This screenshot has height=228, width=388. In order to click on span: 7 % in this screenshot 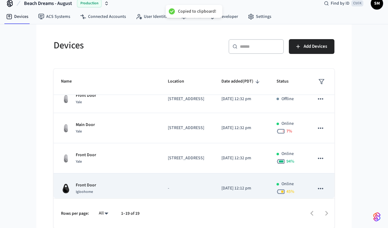, I will do `click(289, 131)`.